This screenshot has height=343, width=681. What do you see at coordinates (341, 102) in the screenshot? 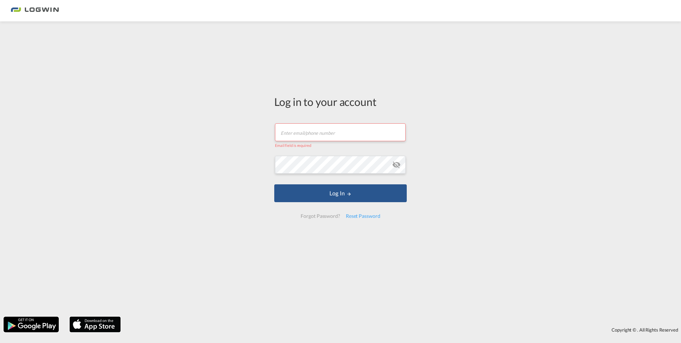
I see `div: Log in to your account` at bounding box center [341, 102].